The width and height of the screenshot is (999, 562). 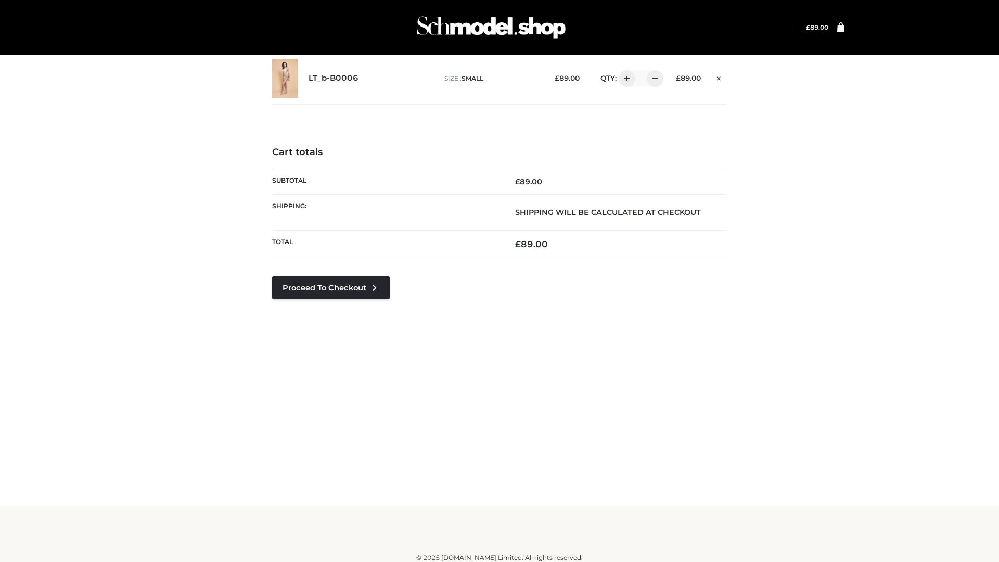 What do you see at coordinates (719, 77) in the screenshot?
I see `a: Remove this item` at bounding box center [719, 77].